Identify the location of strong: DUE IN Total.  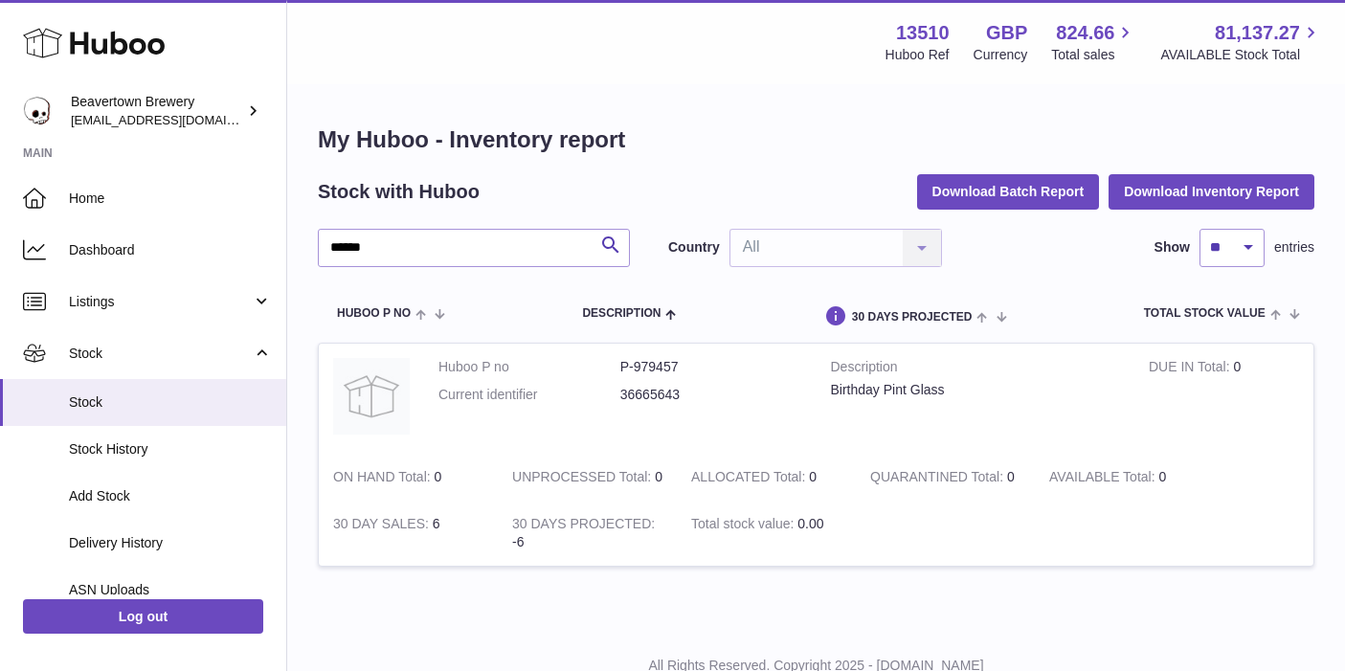
(1191, 369).